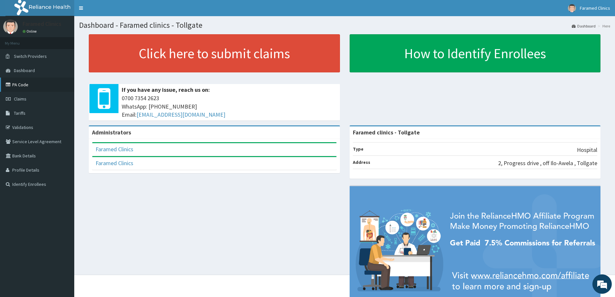  I want to click on b: If you have any issue, reach us on:, so click(166, 89).